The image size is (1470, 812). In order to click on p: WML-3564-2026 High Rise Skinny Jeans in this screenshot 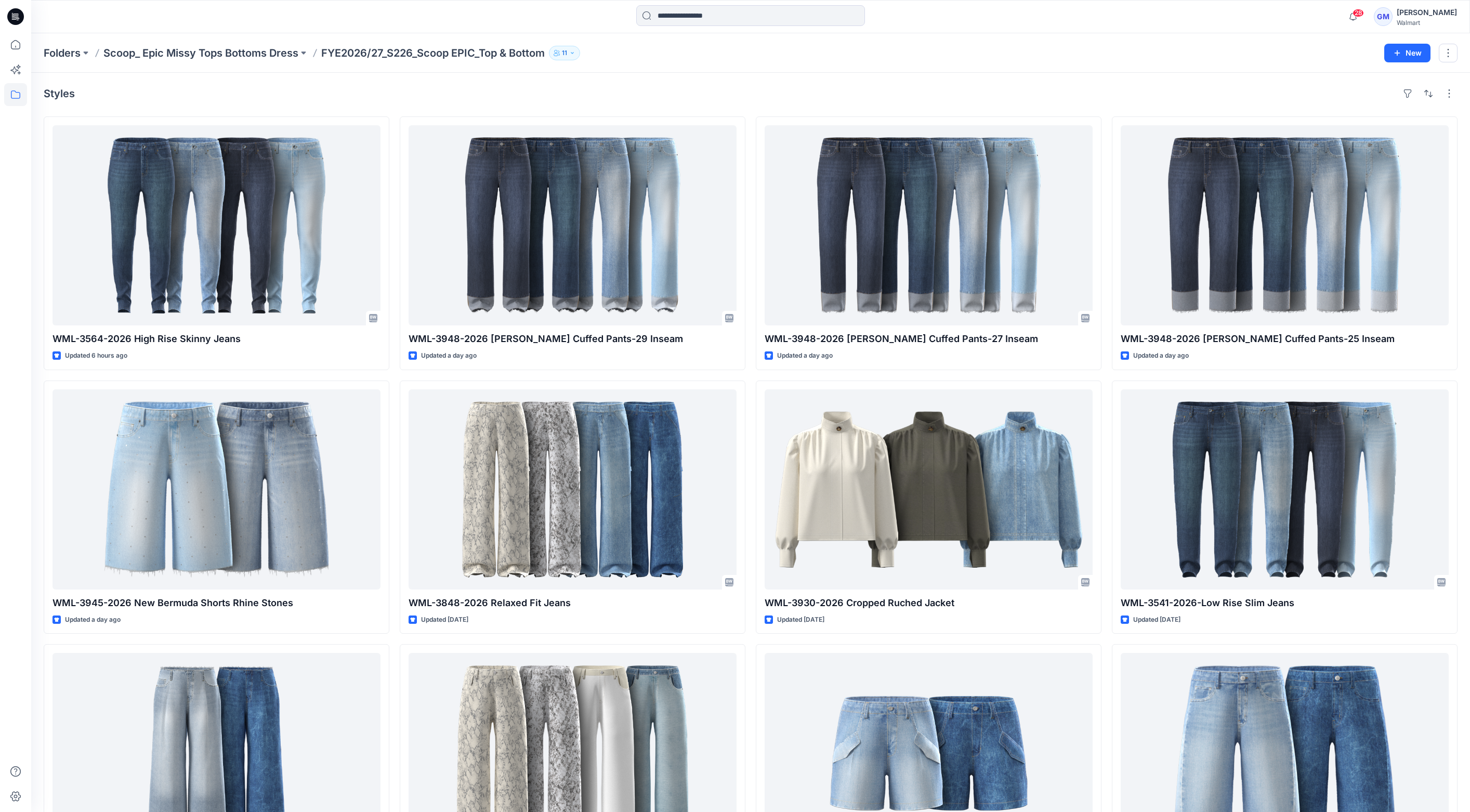, I will do `click(216, 339)`.